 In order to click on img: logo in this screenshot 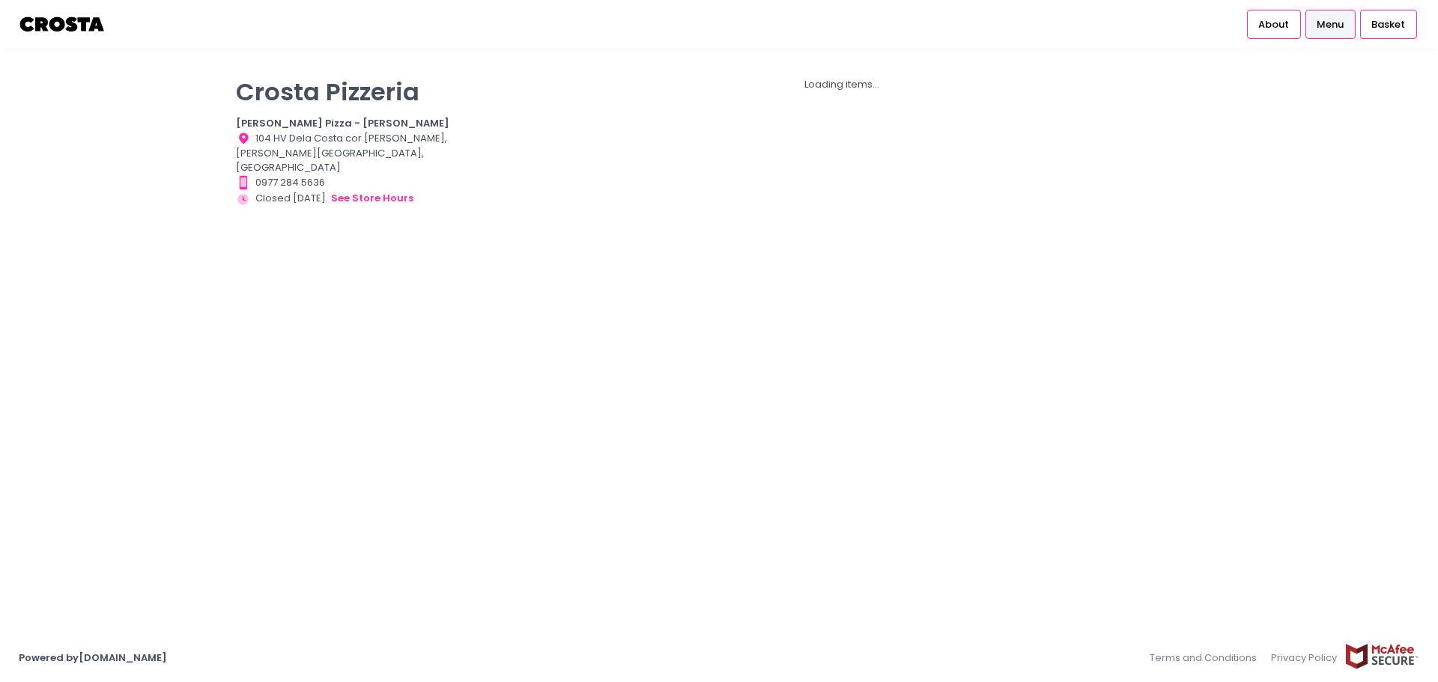, I will do `click(62, 24)`.